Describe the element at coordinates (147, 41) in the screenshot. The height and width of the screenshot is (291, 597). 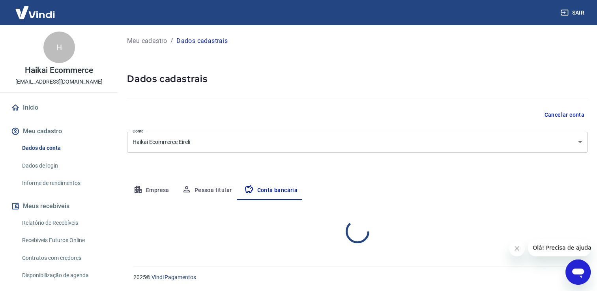
I see `p: Meu cadastro` at that location.